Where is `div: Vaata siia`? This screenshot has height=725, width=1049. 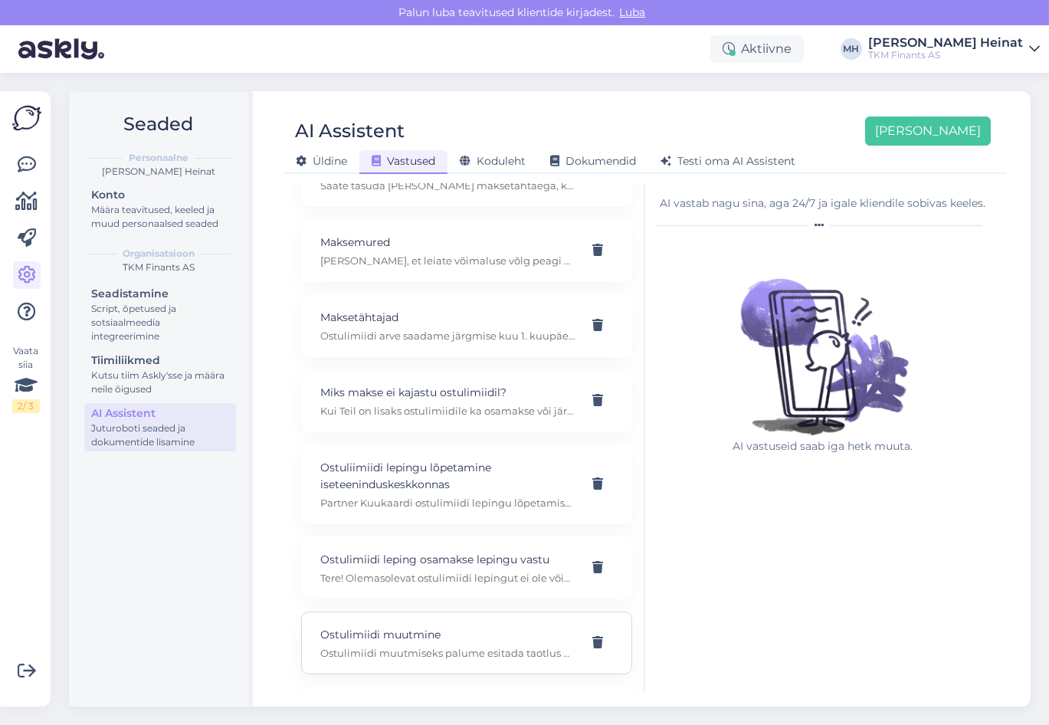
div: Vaata siia is located at coordinates (26, 378).